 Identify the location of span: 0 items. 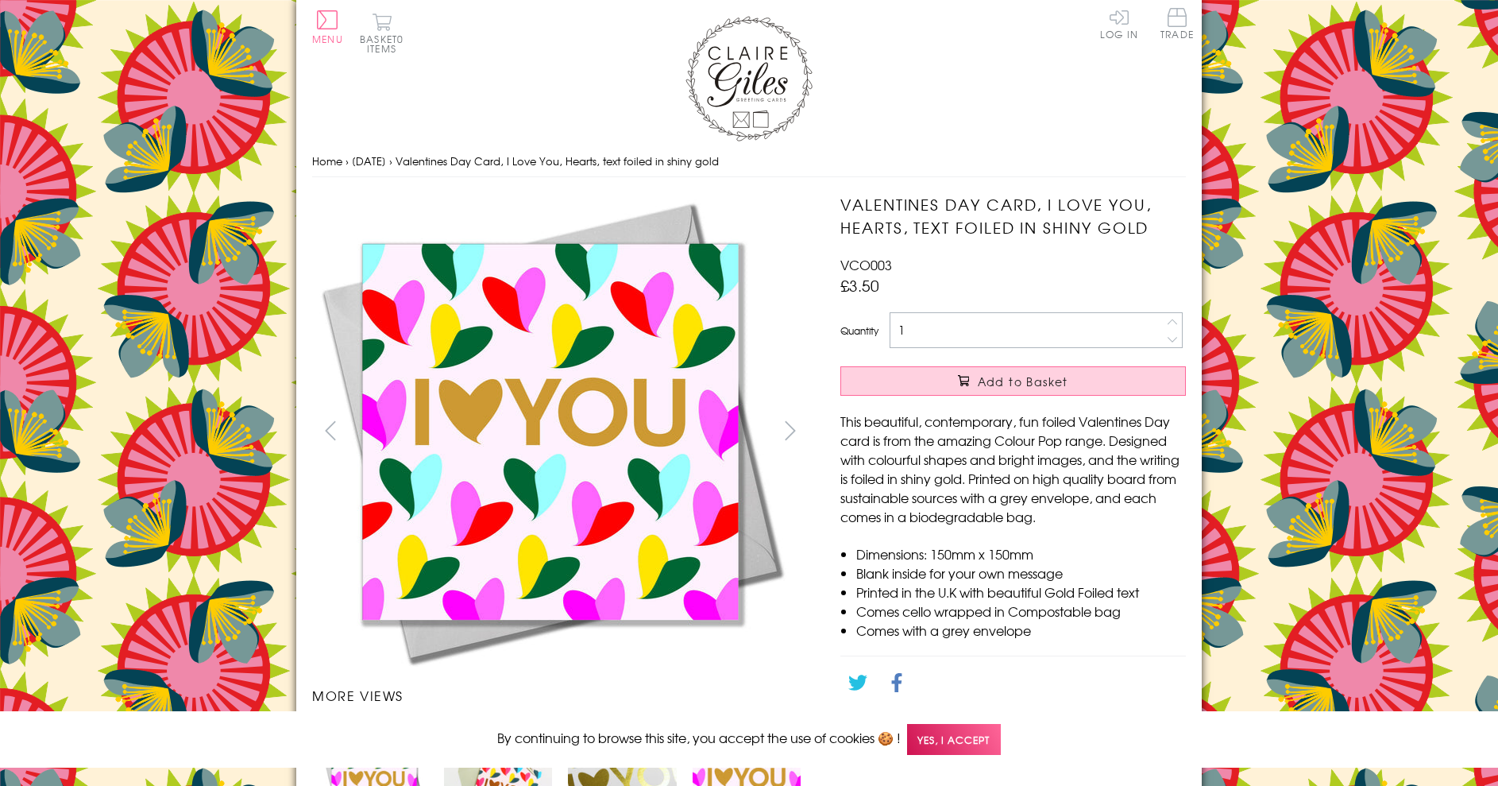
(385, 44).